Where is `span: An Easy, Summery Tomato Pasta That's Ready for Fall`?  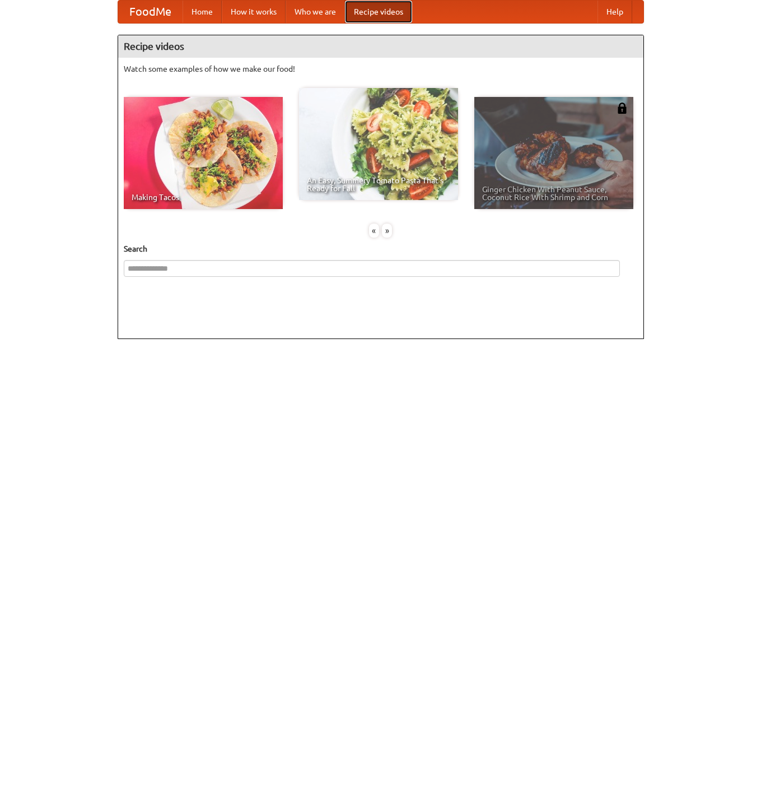 span: An Easy, Summery Tomato Pasta That's Ready for Fall is located at coordinates (379, 184).